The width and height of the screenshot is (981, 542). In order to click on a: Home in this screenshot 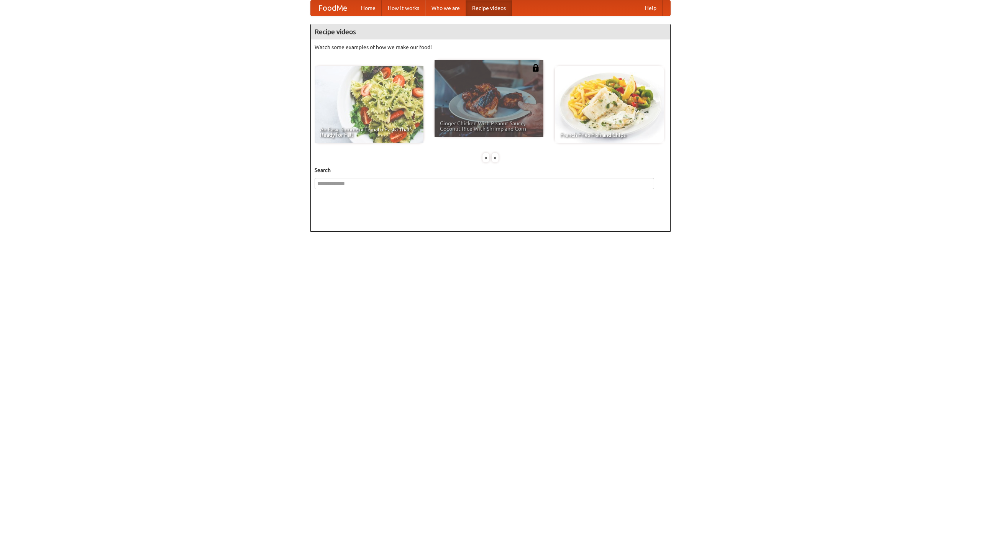, I will do `click(368, 8)`.